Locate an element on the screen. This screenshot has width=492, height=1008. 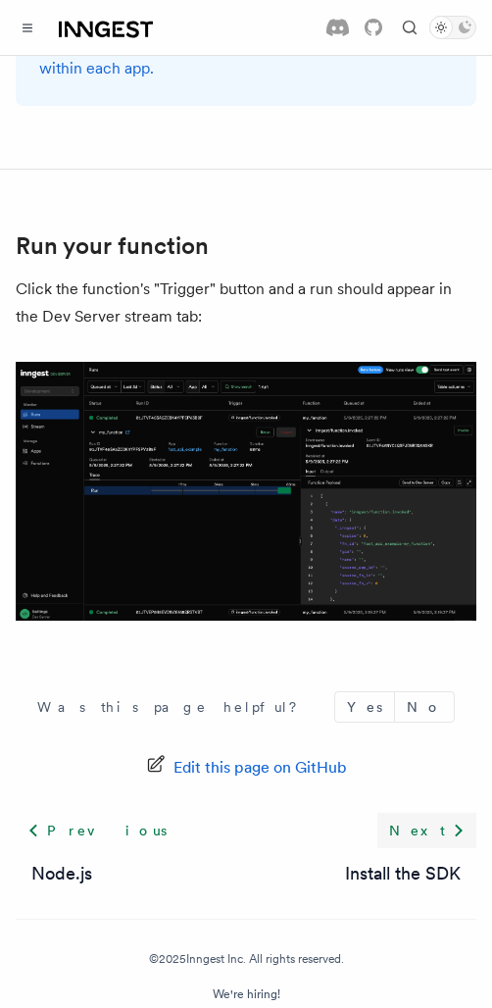
button: Find something... is located at coordinates (410, 27).